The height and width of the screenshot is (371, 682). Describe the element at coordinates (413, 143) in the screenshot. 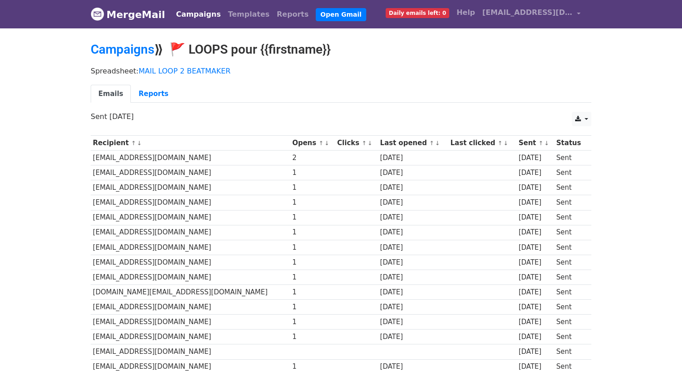

I see `th: Last opened` at that location.